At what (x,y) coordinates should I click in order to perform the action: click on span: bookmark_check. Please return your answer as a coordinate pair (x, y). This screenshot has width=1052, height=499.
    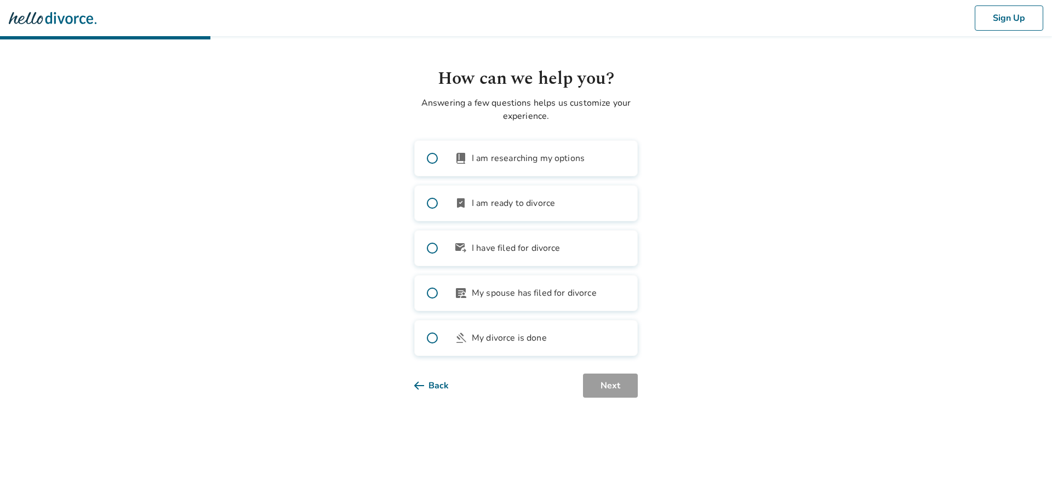
    Looking at the image, I should click on (461, 203).